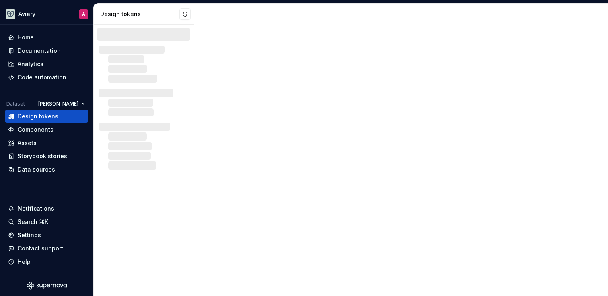 This screenshot has width=608, height=296. I want to click on a: Assets, so click(47, 143).